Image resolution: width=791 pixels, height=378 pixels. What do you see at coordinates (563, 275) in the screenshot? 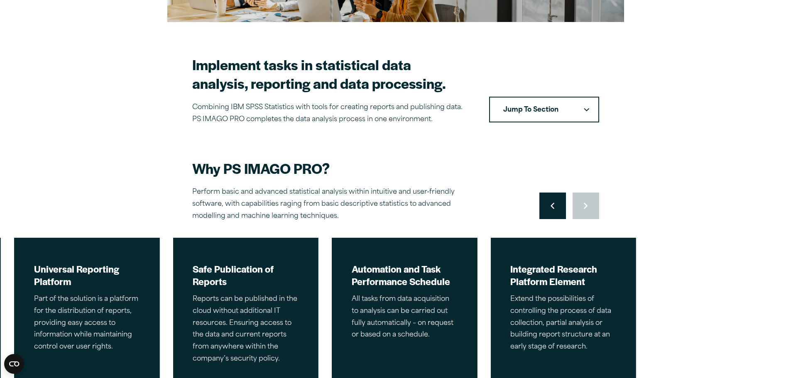
I see `h2: Integrated Research Platform Element` at bounding box center [563, 275].